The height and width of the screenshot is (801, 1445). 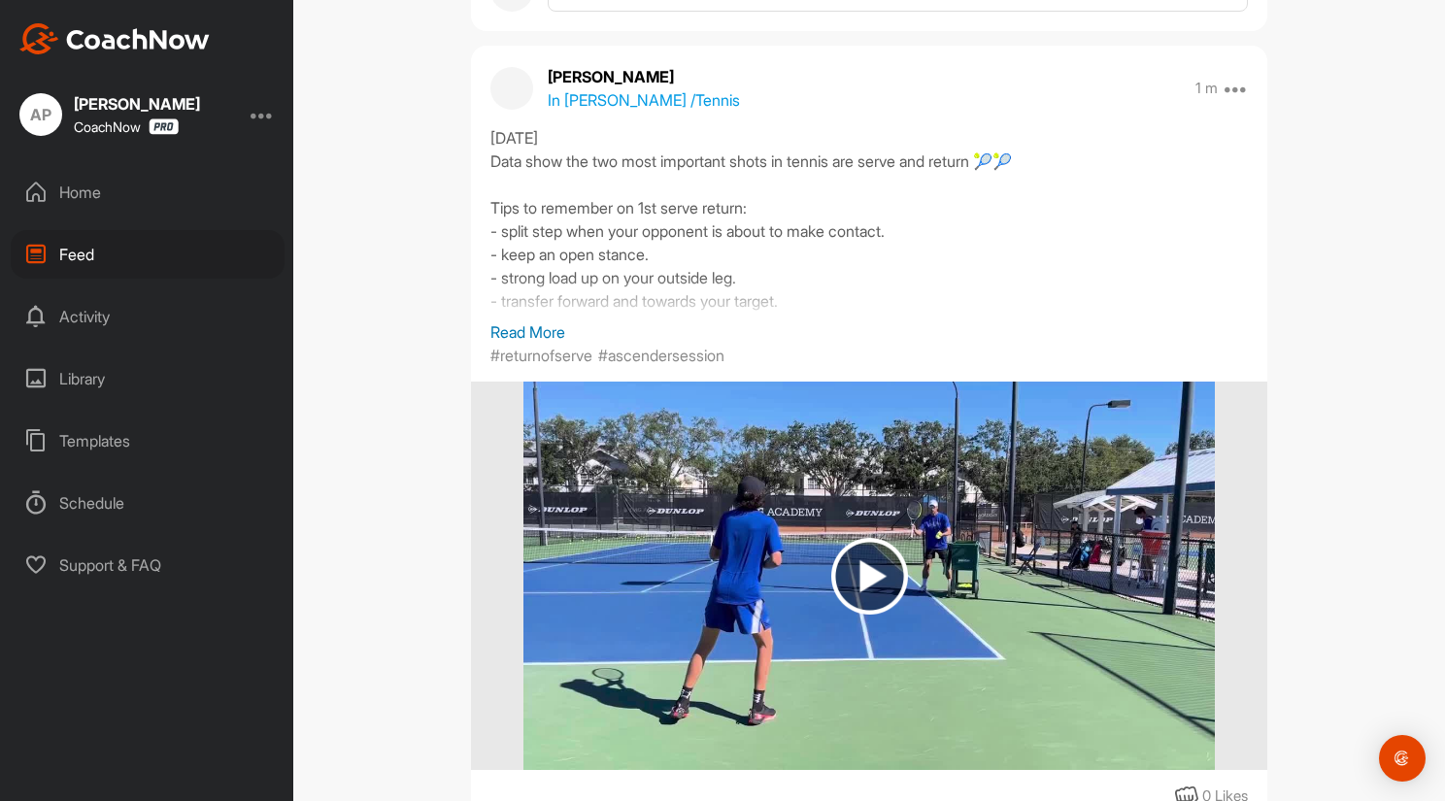 I want to click on img: CoachNow Pro, so click(x=163, y=126).